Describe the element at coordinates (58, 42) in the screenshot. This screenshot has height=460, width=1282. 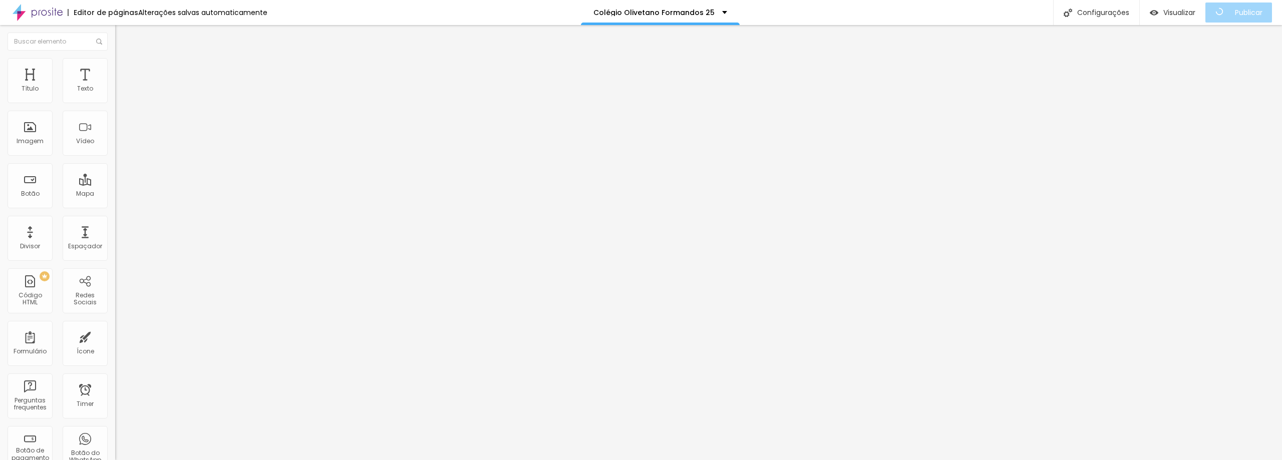
I see `input: Buscar elemento` at that location.